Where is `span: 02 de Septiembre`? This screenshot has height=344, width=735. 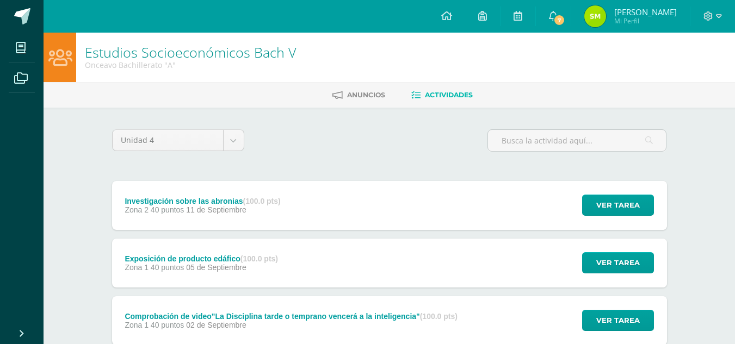 span: 02 de Septiembre is located at coordinates (216, 325).